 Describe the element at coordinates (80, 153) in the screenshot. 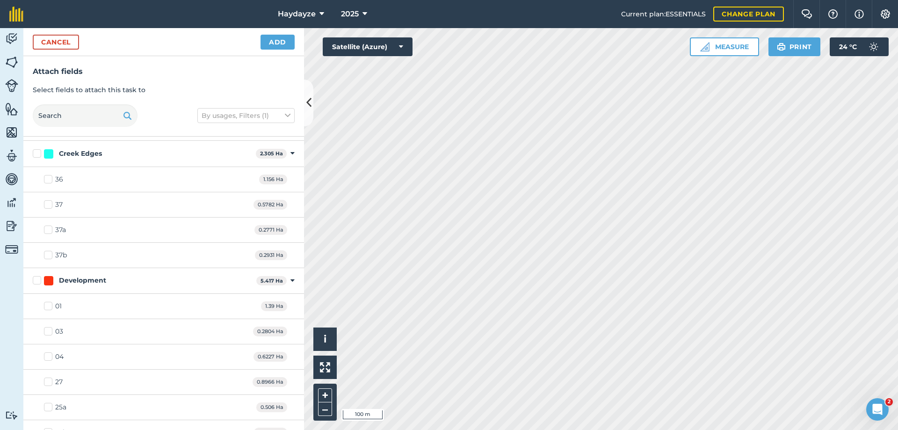

I see `div: Creek Edges` at that location.